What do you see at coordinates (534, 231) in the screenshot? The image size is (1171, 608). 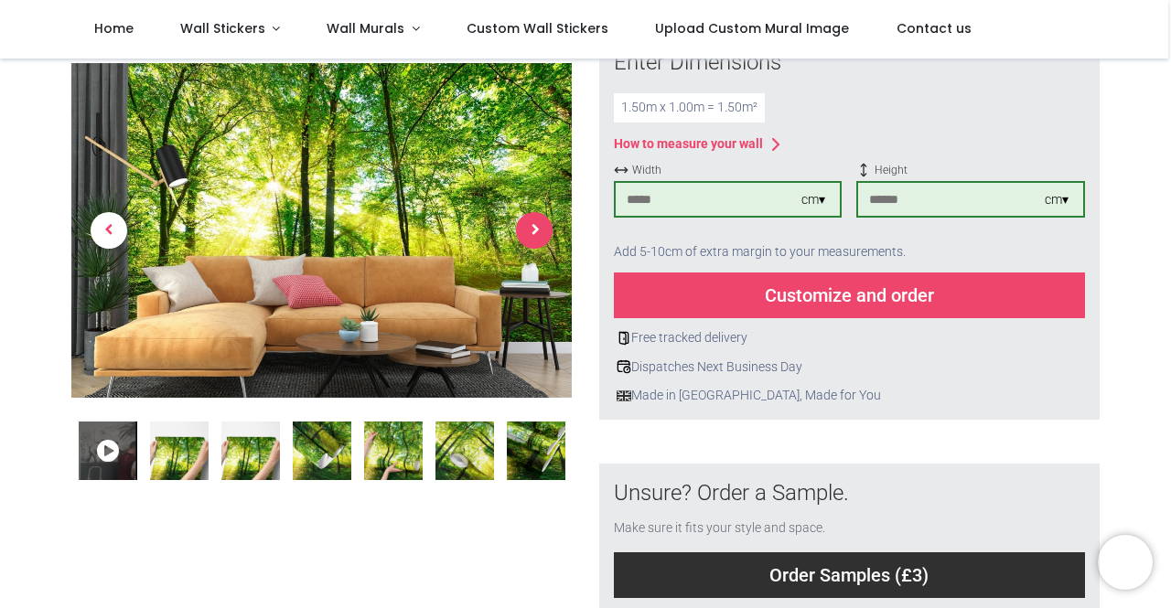 I see `span: Next` at bounding box center [534, 231].